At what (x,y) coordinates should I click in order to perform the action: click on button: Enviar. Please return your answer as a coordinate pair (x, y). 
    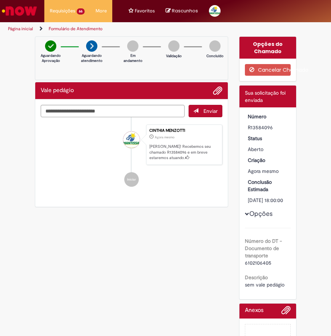
    Looking at the image, I should click on (206, 111).